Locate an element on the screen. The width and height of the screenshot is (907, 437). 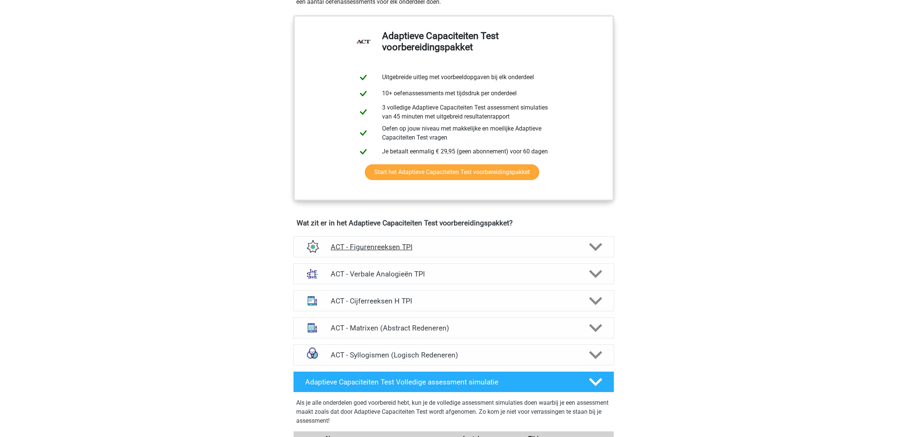
a: Start het Adaptieve Capaciteiten Test voorbereidingspakket is located at coordinates (452, 172).